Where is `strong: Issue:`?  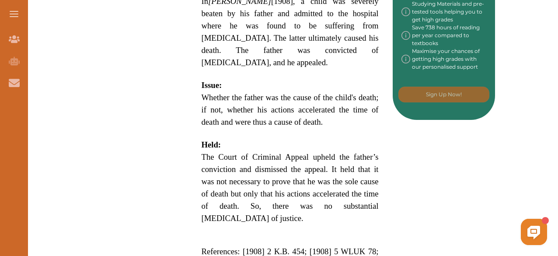
strong: Issue: is located at coordinates (212, 85).